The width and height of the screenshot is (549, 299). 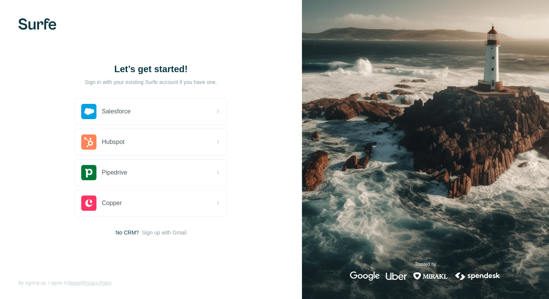 What do you see at coordinates (89, 203) in the screenshot?
I see `img: copper's logo` at bounding box center [89, 203].